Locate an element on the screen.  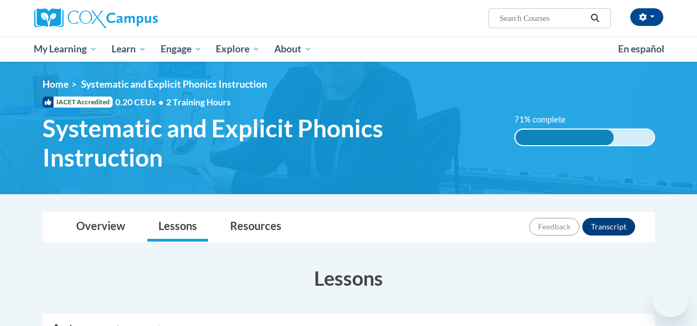
div: 71% complete is located at coordinates (564, 137).